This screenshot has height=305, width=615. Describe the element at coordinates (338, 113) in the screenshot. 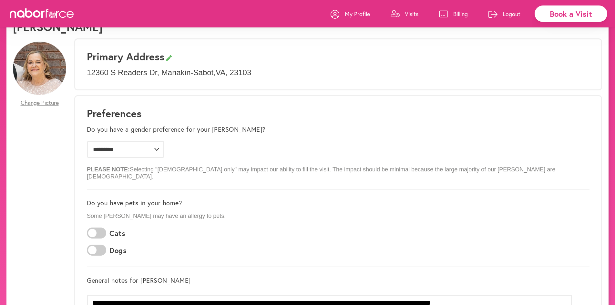

I see `h1: Preferences` at that location.